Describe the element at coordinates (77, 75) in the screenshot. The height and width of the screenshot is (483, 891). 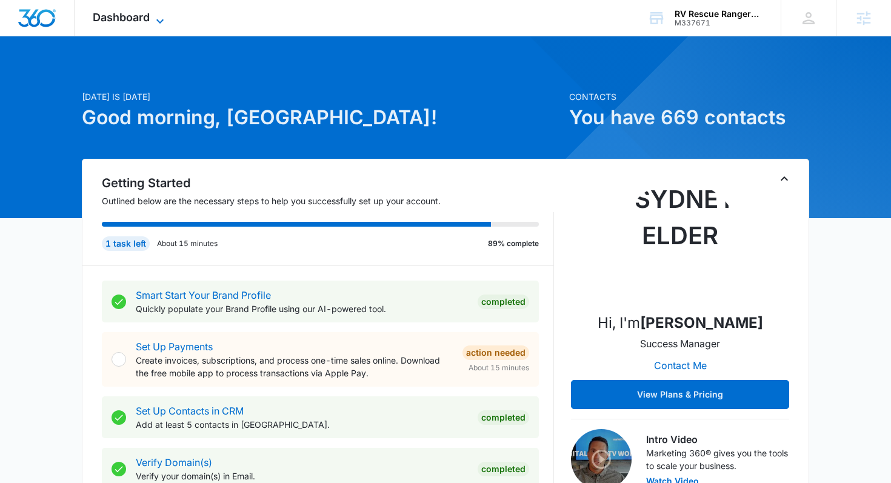
I see `div: Domain Overview` at that location.